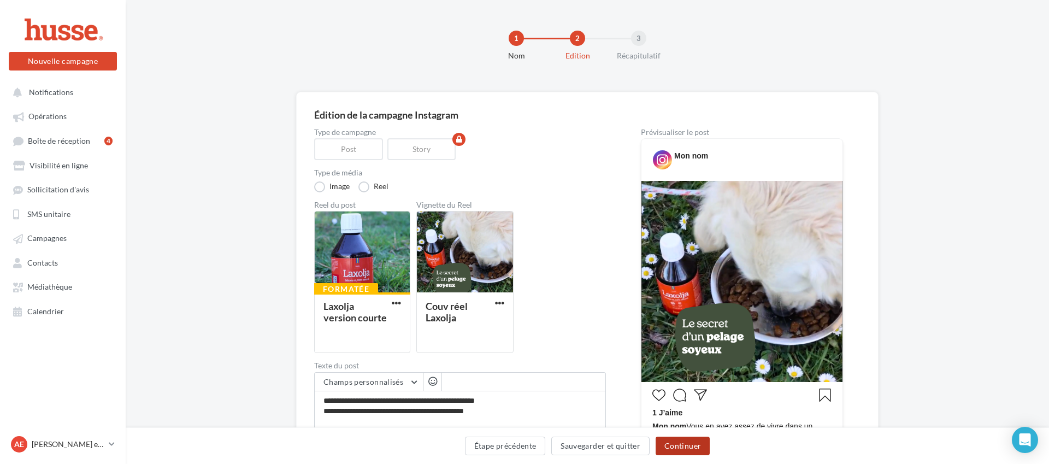 The image size is (1049, 464). Describe the element at coordinates (1025, 440) in the screenshot. I see `div: Open Intercom Messenger` at that location.